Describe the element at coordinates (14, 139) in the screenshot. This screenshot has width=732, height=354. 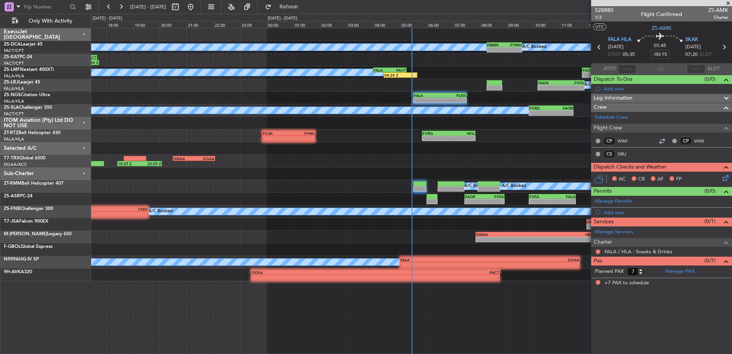
I see `a: FALA/HLA` at that location.